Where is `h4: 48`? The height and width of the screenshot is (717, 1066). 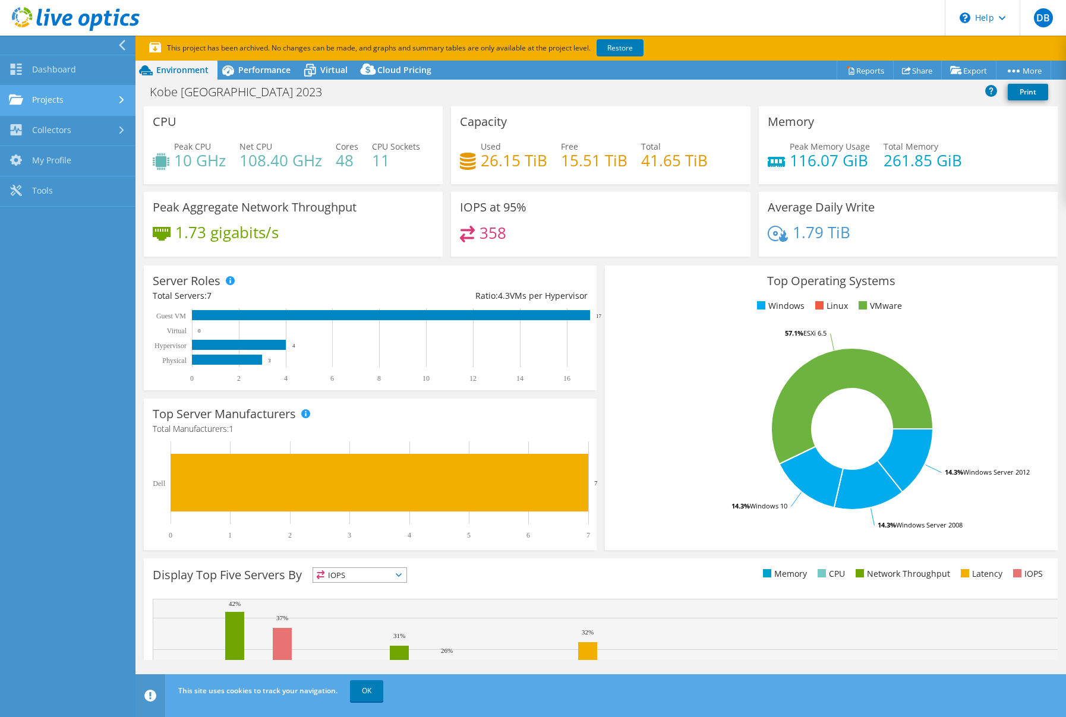 h4: 48 is located at coordinates (347, 160).